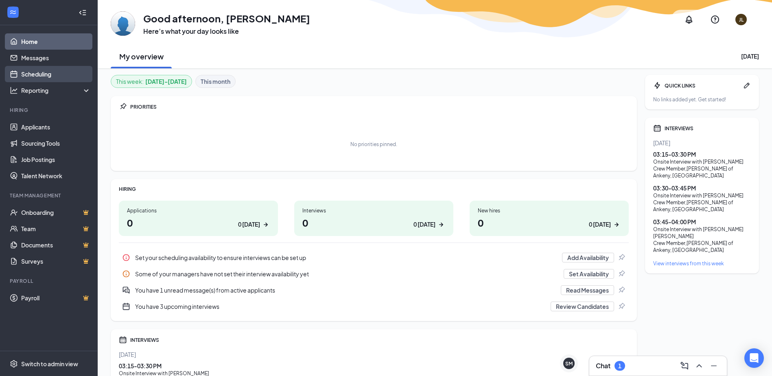 The image size is (772, 376). What do you see at coordinates (198, 210) in the screenshot?
I see `div: Applications` at bounding box center [198, 210].